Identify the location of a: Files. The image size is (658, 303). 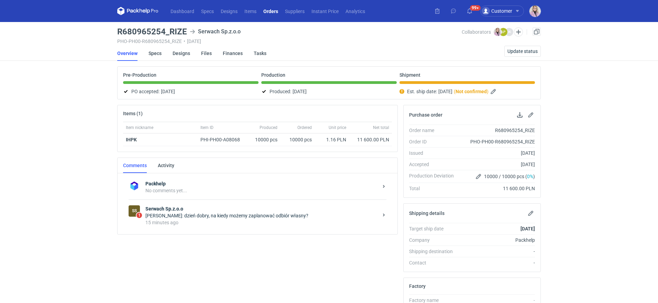
(206, 53).